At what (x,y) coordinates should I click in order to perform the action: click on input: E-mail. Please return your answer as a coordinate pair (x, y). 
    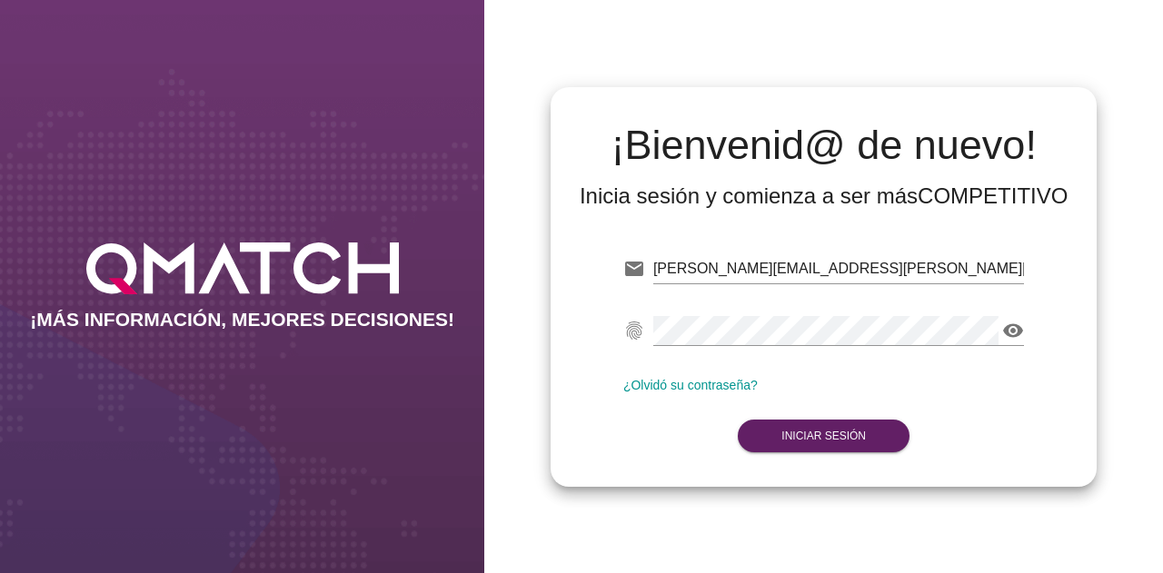
    Looking at the image, I should click on (839, 269).